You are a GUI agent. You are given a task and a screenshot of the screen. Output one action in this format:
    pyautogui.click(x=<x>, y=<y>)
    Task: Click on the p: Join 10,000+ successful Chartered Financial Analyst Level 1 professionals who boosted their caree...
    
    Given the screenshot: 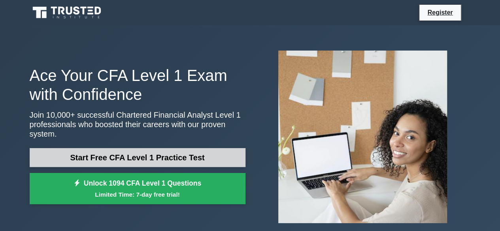 What is the action you would take?
    pyautogui.click(x=138, y=125)
    